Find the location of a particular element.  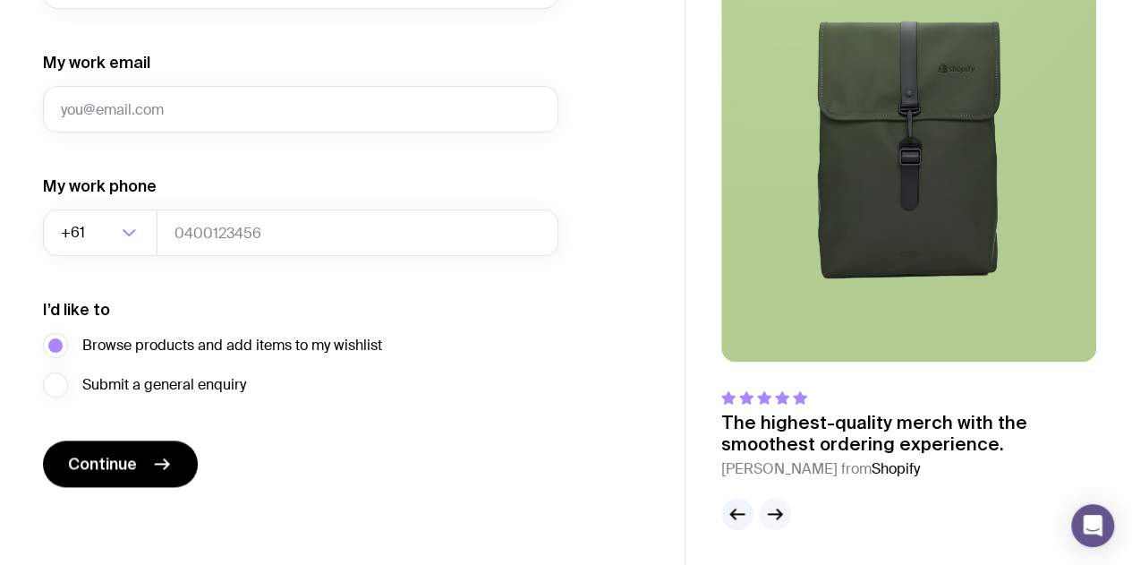

button: Continue is located at coordinates (120, 463).